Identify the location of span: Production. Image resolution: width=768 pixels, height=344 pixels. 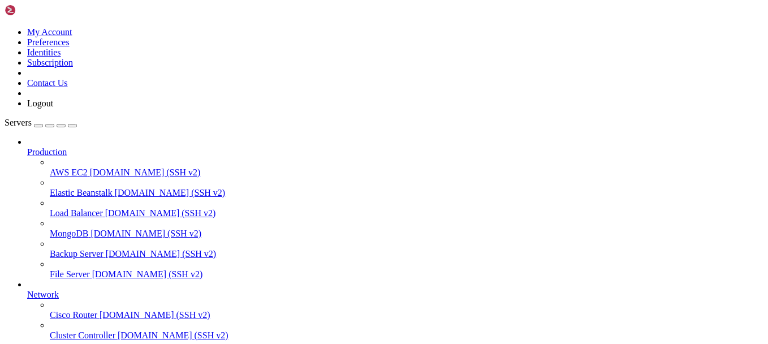
(47, 152).